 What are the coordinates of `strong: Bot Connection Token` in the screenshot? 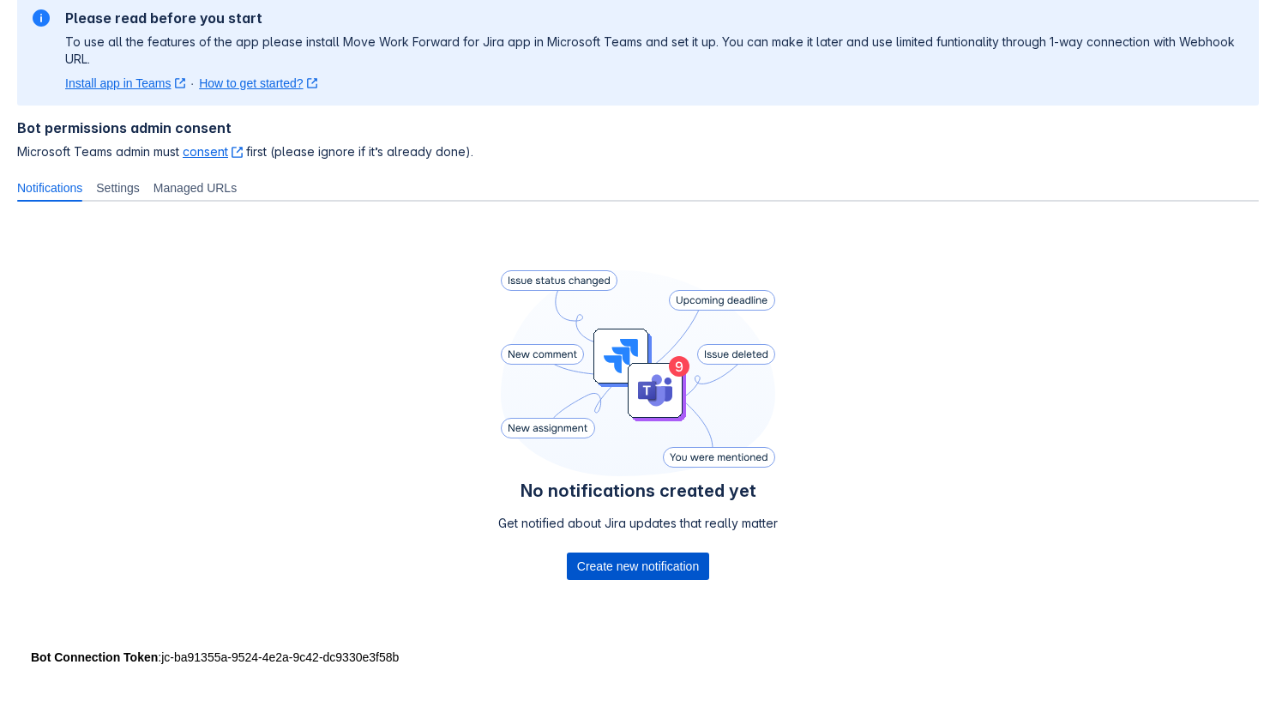 It's located at (94, 657).